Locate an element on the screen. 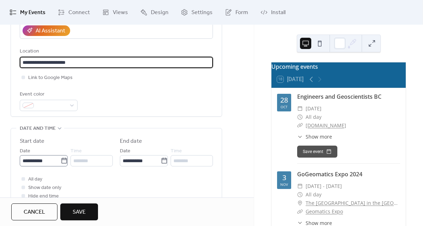  div: Location is located at coordinates (116, 51).